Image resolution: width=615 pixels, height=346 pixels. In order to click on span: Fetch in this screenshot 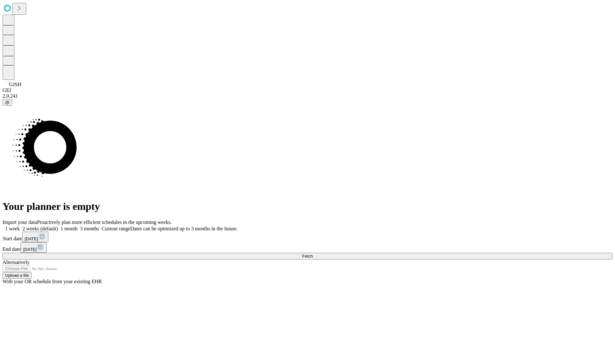, I will do `click(307, 256)`.